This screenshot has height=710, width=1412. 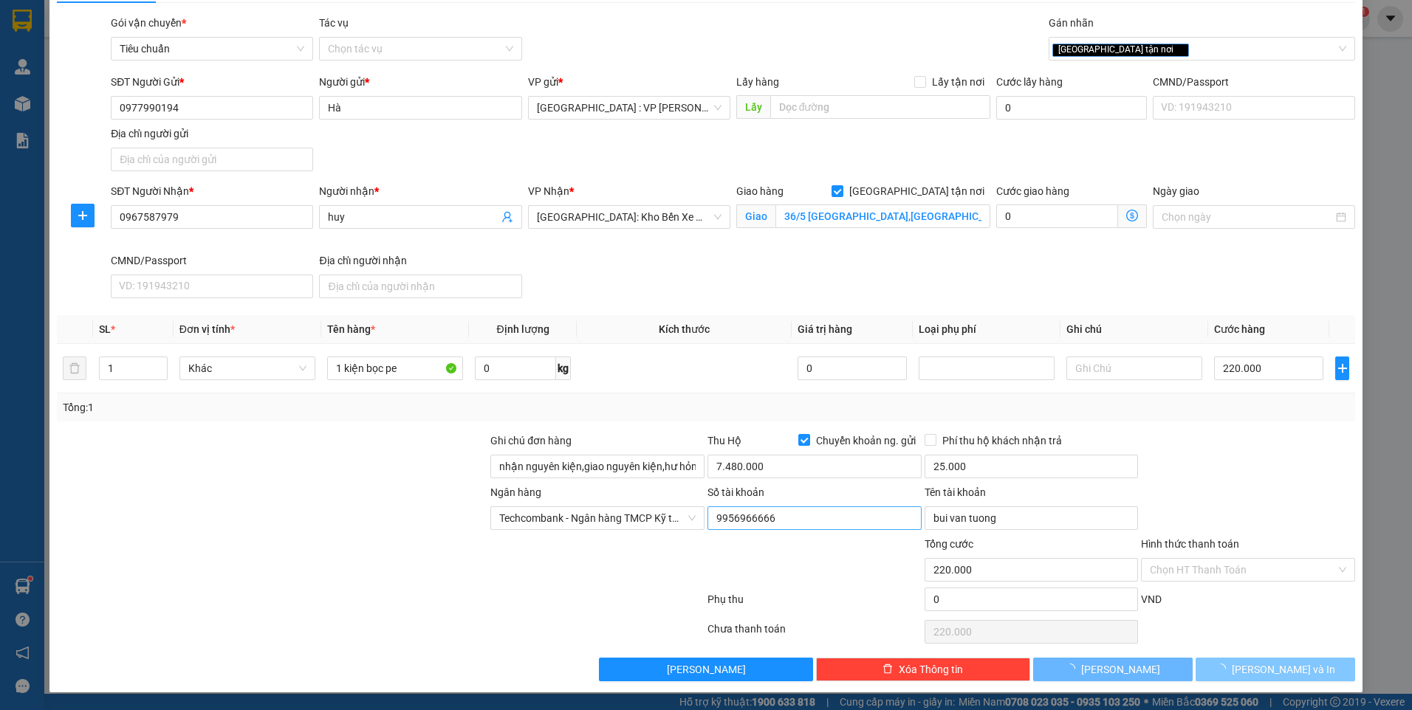 What do you see at coordinates (201, 16) in the screenshot?
I see `strong: PHIẾU DÁN LÊN HÀNG` at bounding box center [201, 16].